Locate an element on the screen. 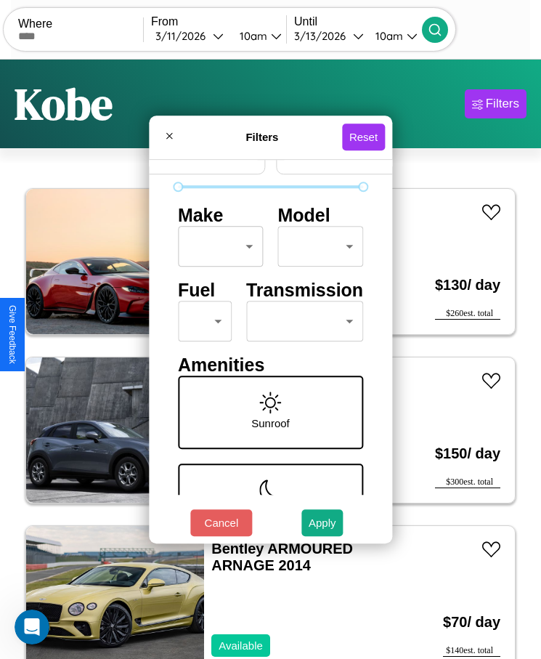 Image resolution: width=541 pixels, height=659 pixels. label: Where is located at coordinates (81, 24).